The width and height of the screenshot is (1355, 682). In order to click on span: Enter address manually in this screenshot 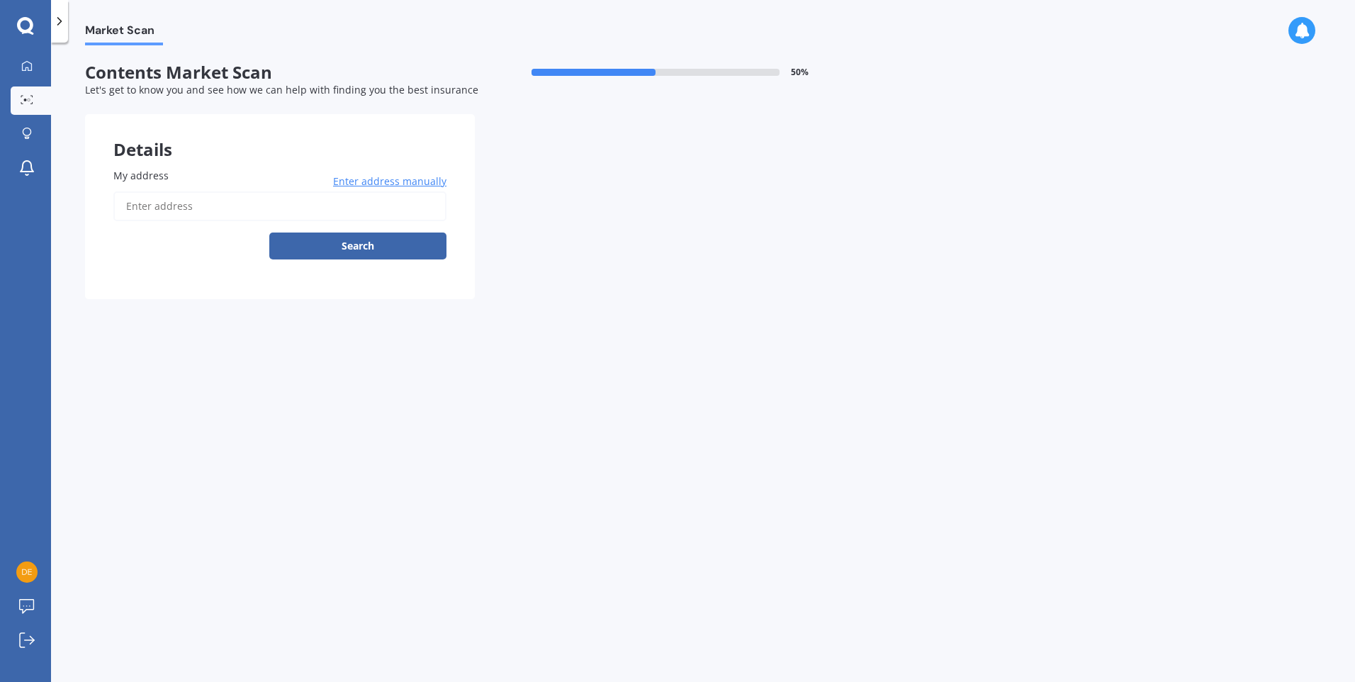, I will do `click(390, 181)`.